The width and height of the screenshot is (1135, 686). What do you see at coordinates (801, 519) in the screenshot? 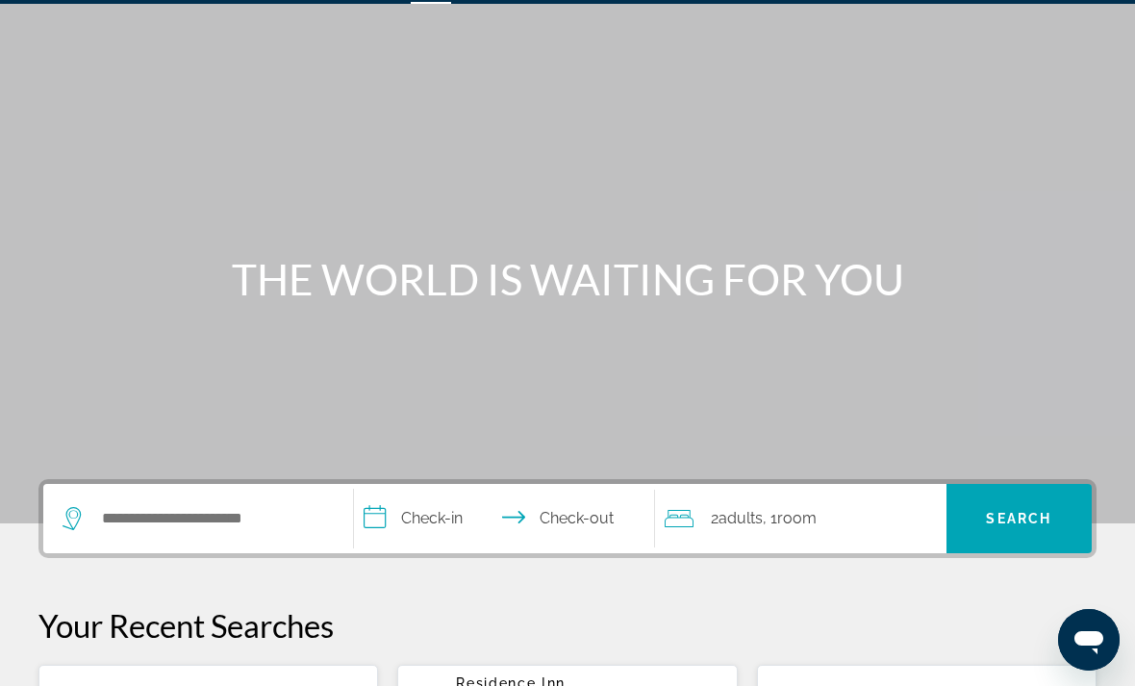
I see `button: Travelers: 2 adults, 0 children` at bounding box center [801, 519].